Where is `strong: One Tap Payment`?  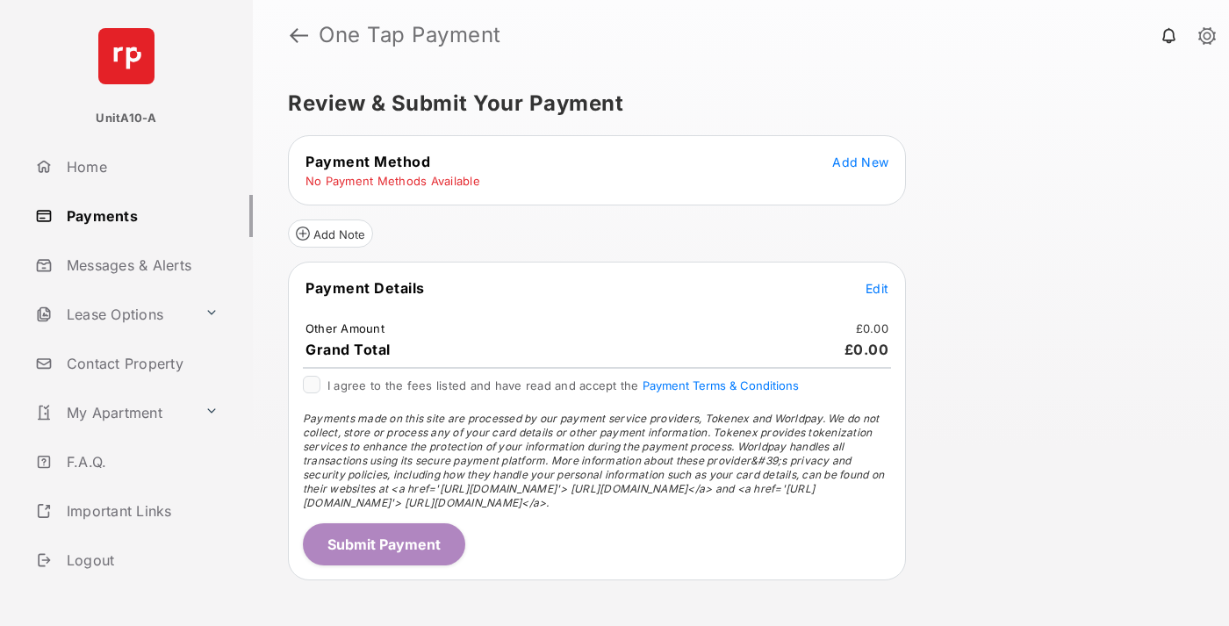
strong: One Tap Payment is located at coordinates (410, 35).